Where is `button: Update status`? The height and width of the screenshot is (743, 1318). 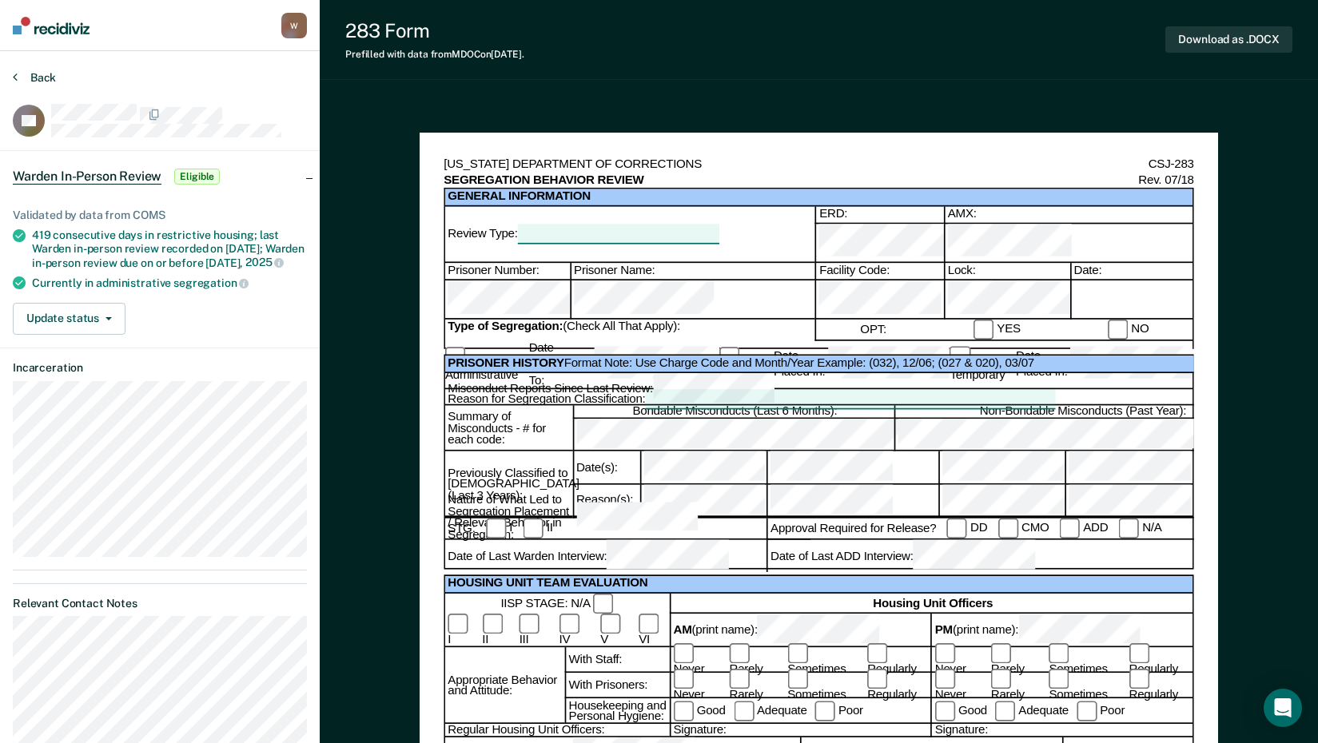 button: Update status is located at coordinates (69, 319).